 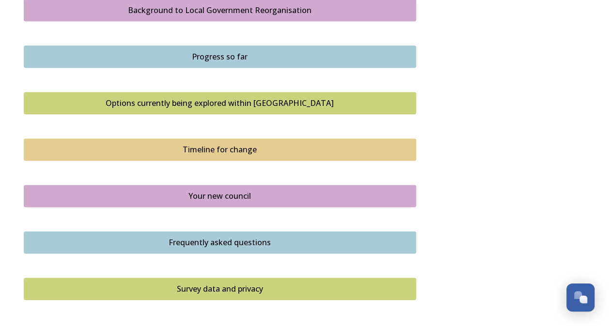 What do you see at coordinates (220, 289) in the screenshot?
I see `div: Survey data and privacy` at bounding box center [220, 289].